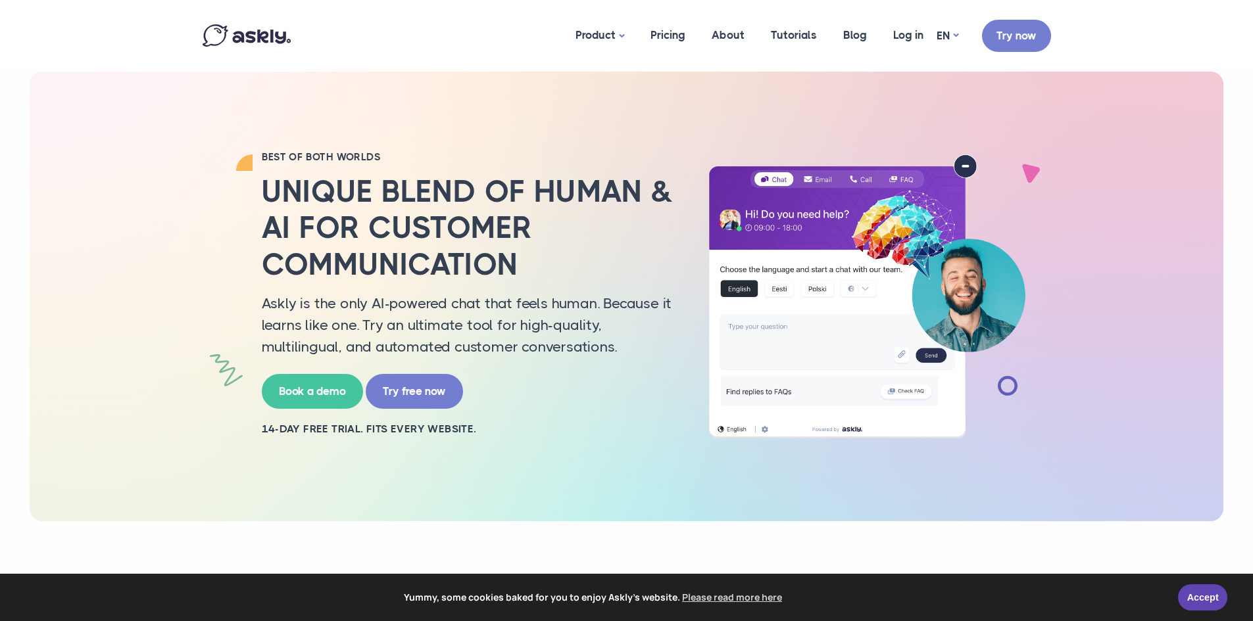 The height and width of the screenshot is (621, 1253). What do you see at coordinates (600, 36) in the screenshot?
I see `a: Product` at bounding box center [600, 36].